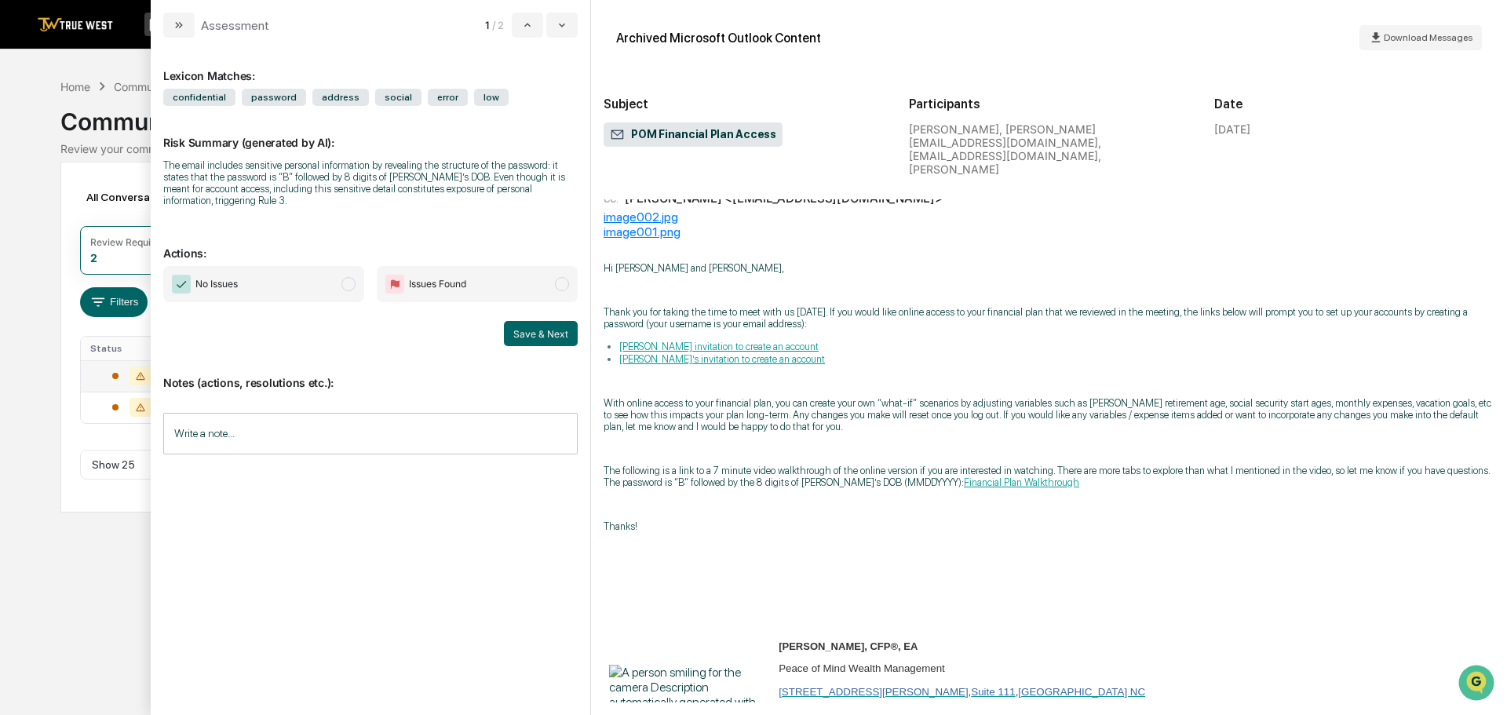 The height and width of the screenshot is (715, 1507). Describe the element at coordinates (862, 668) in the screenshot. I see `span: Peace of Mind Wealth Management` at that location.